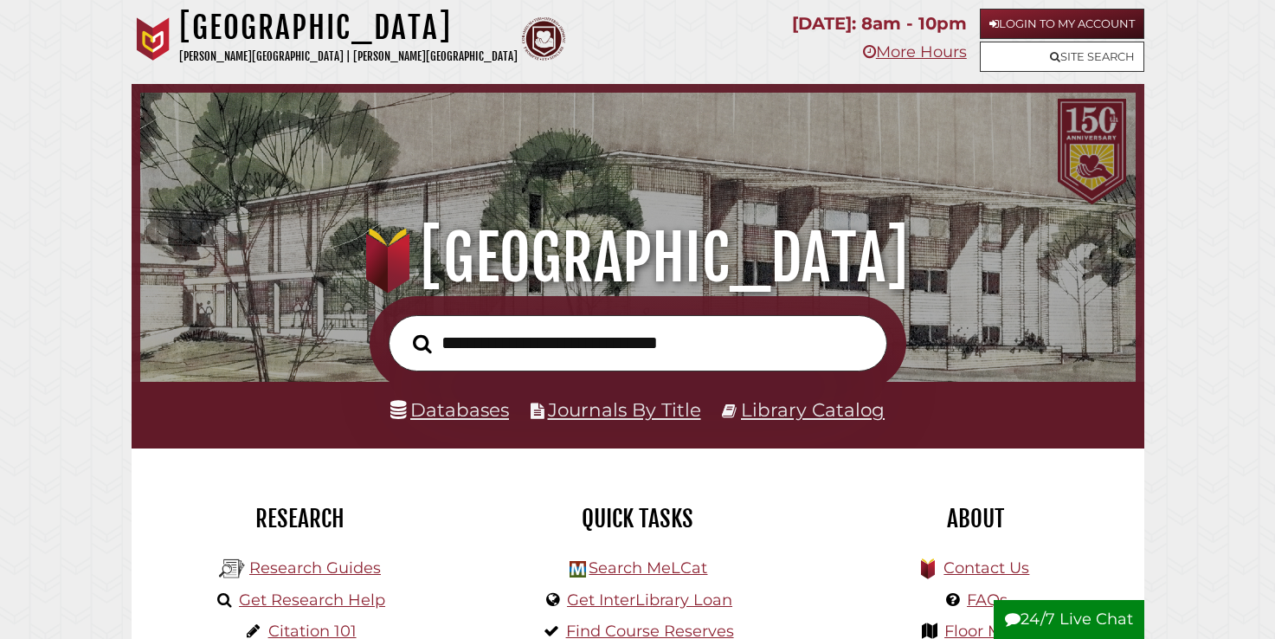 The image size is (1275, 639). I want to click on a: Contact Us, so click(986, 568).